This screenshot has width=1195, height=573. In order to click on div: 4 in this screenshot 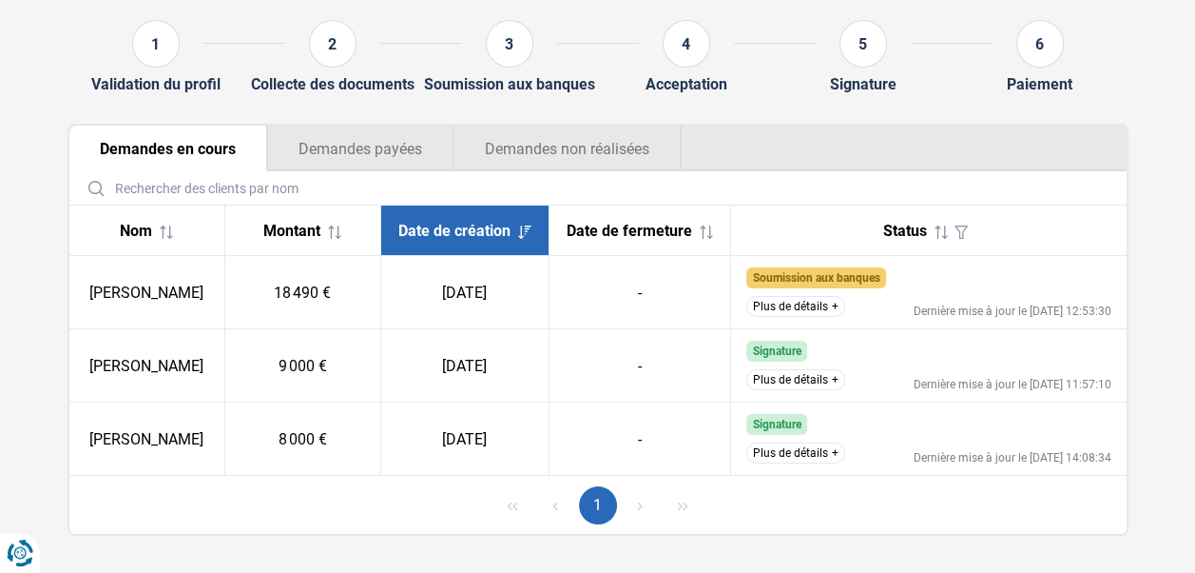, I will do `click(687, 44)`.